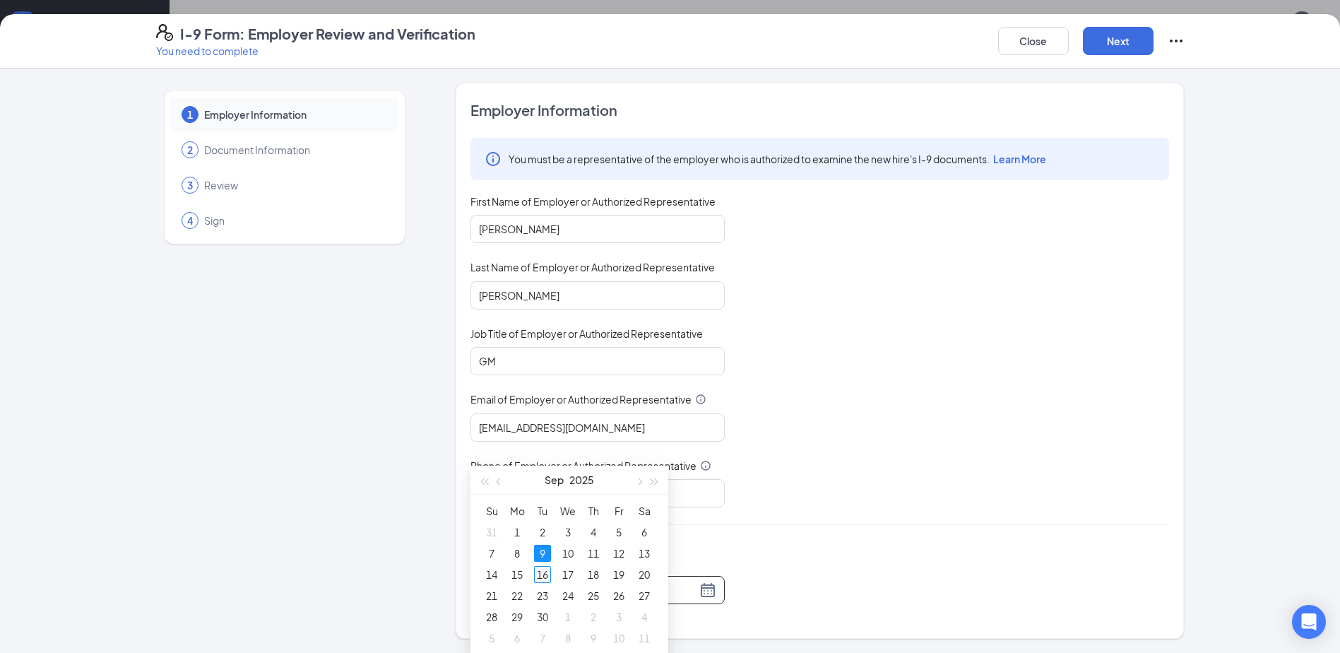  What do you see at coordinates (568, 638) in the screenshot?
I see `div: 8` at bounding box center [568, 638].